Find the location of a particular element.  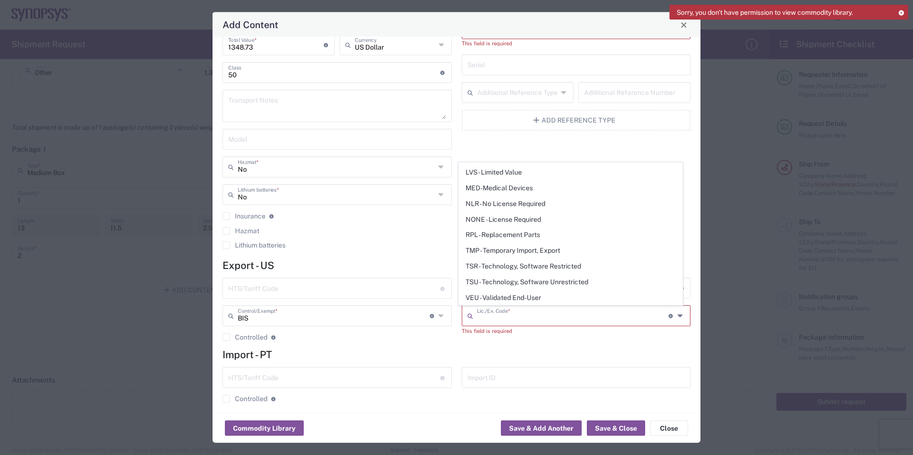

h4: Export - US is located at coordinates (456, 265).